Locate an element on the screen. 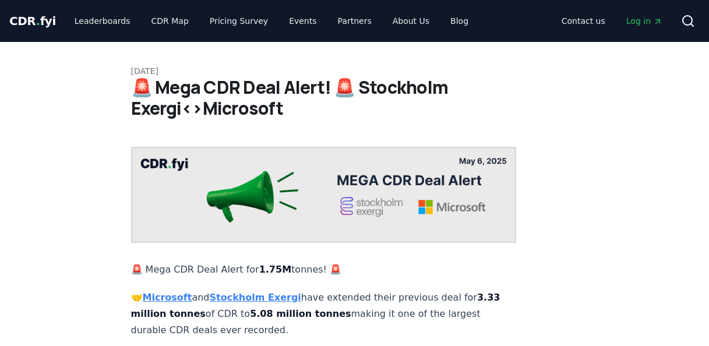  a: Leaderboards is located at coordinates (103, 21).